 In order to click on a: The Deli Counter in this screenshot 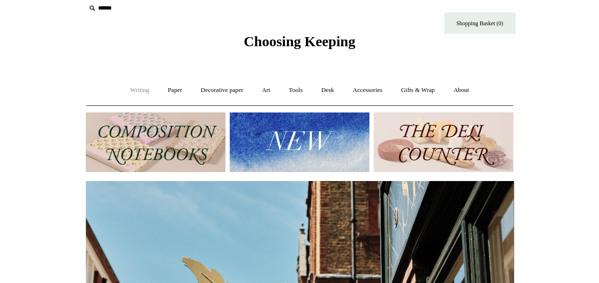, I will do `click(443, 142)`.